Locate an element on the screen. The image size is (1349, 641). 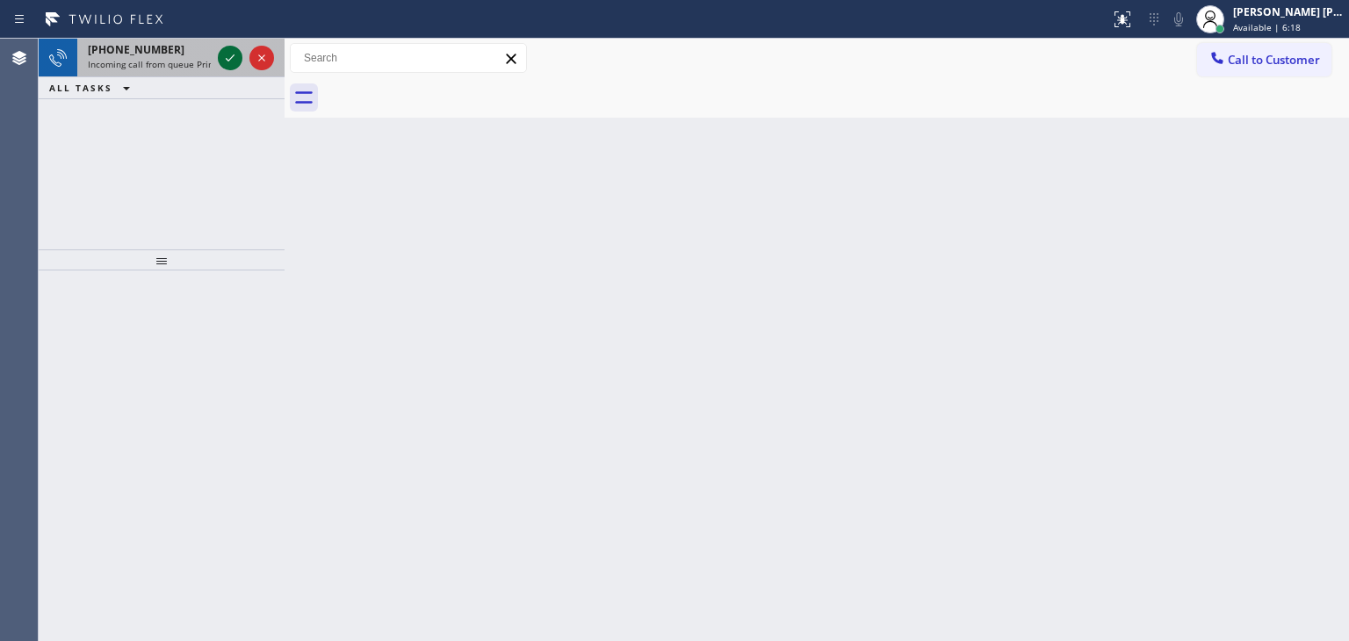
button: Call to Customer is located at coordinates (1264, 60).